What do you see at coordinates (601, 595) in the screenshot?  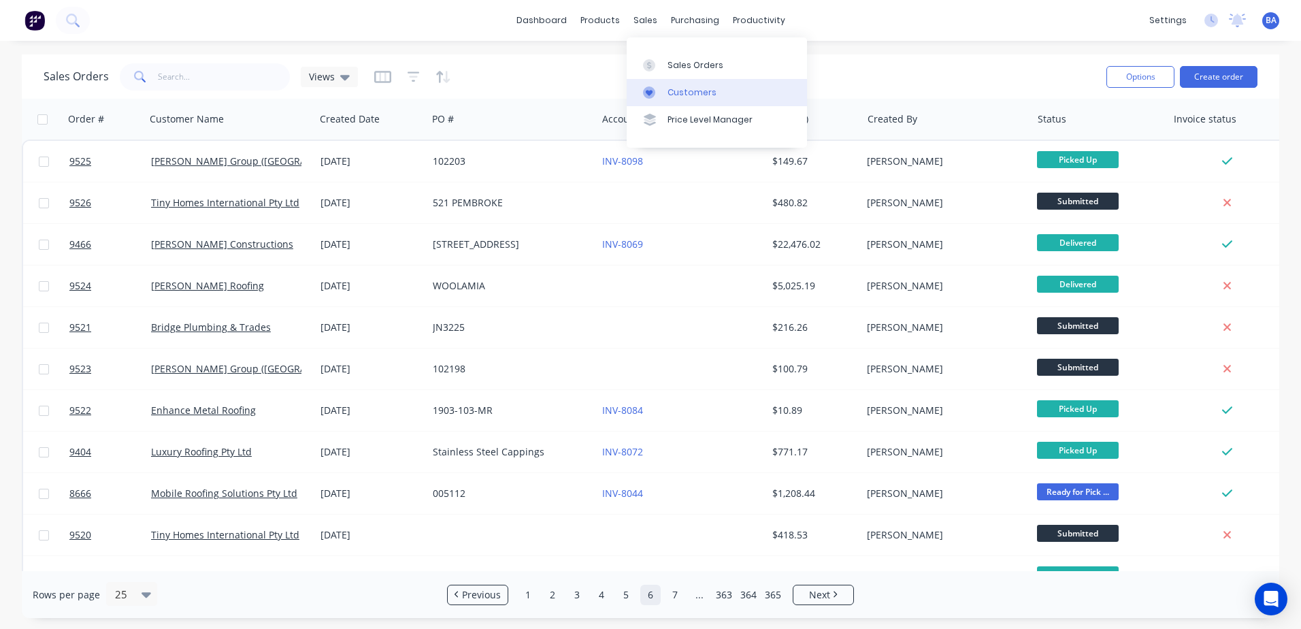 I see `a: Page 4` at bounding box center [601, 595].